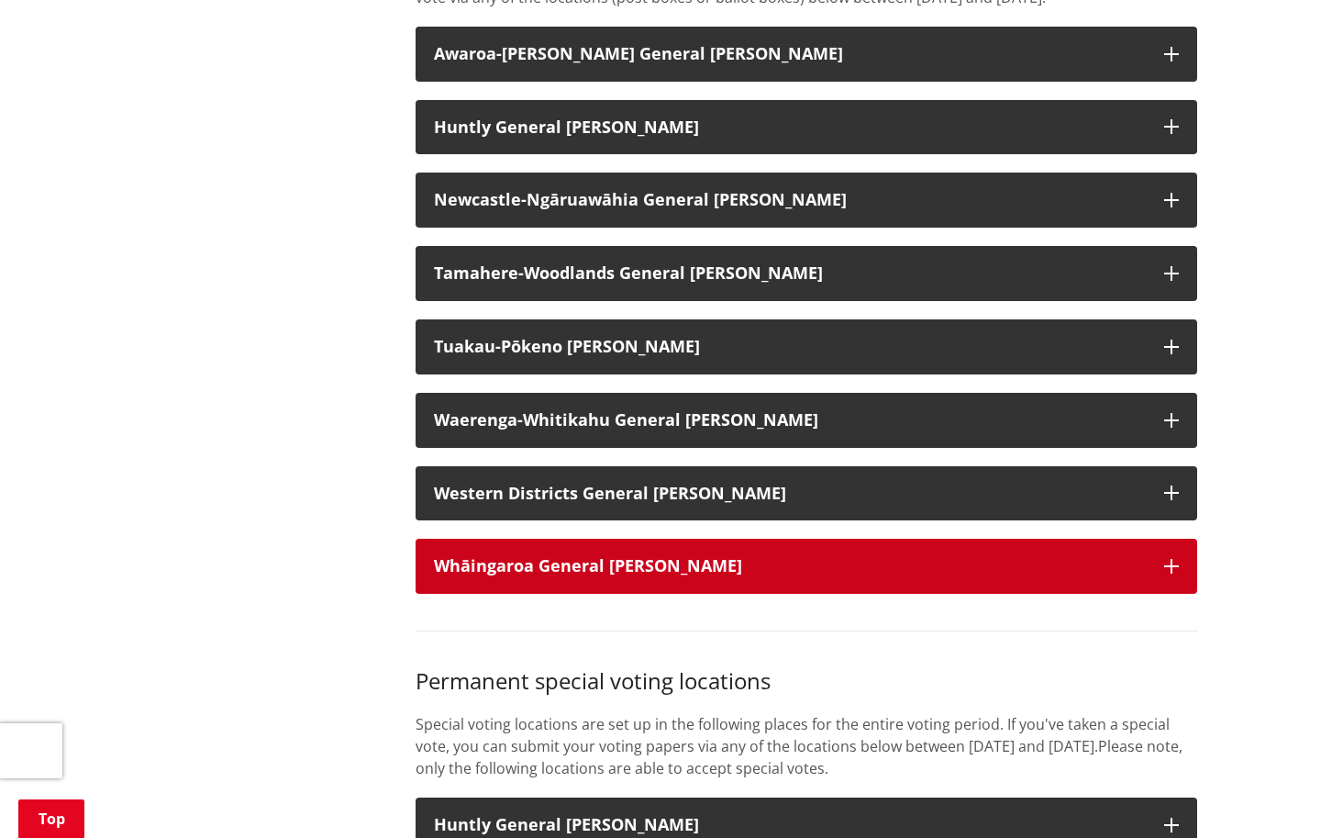  I want to click on p: Special voting locations are set up in the following places for the entire voting period. If you'..., so click(806, 746).